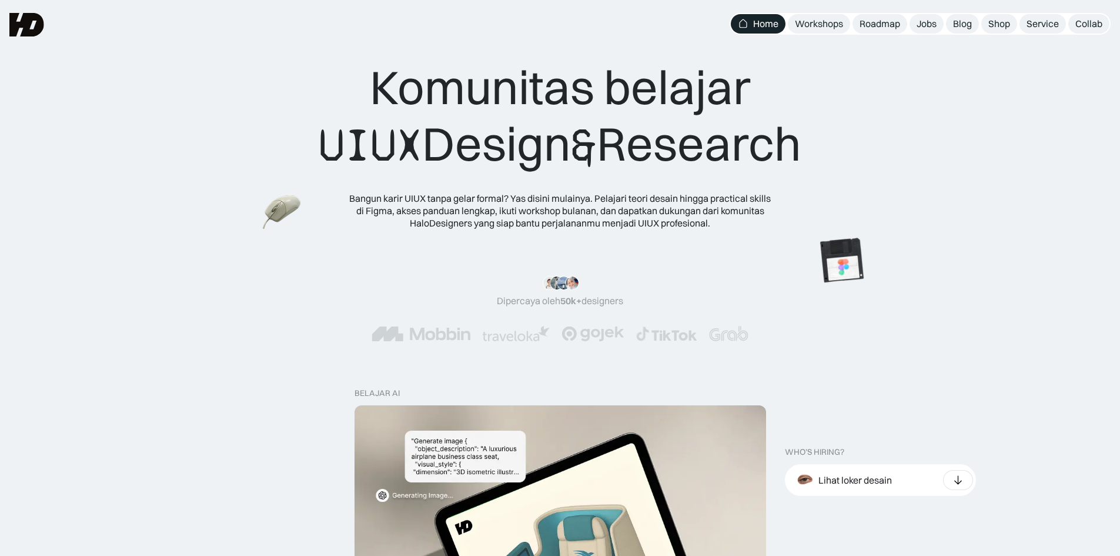  Describe the element at coordinates (560, 301) in the screenshot. I see `div: Dipercaya oleh designers` at that location.